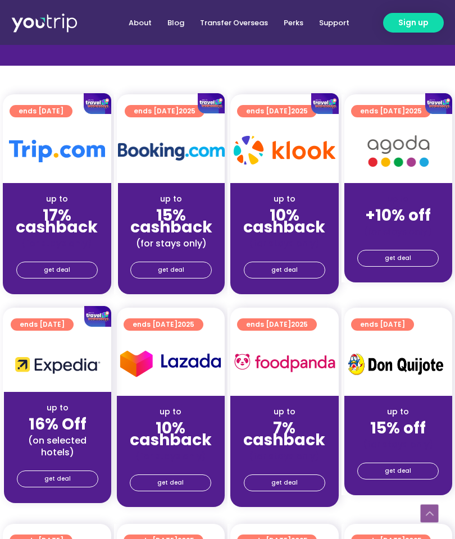  What do you see at coordinates (234, 22) in the screenshot?
I see `a: Transfer Overseas` at bounding box center [234, 22].